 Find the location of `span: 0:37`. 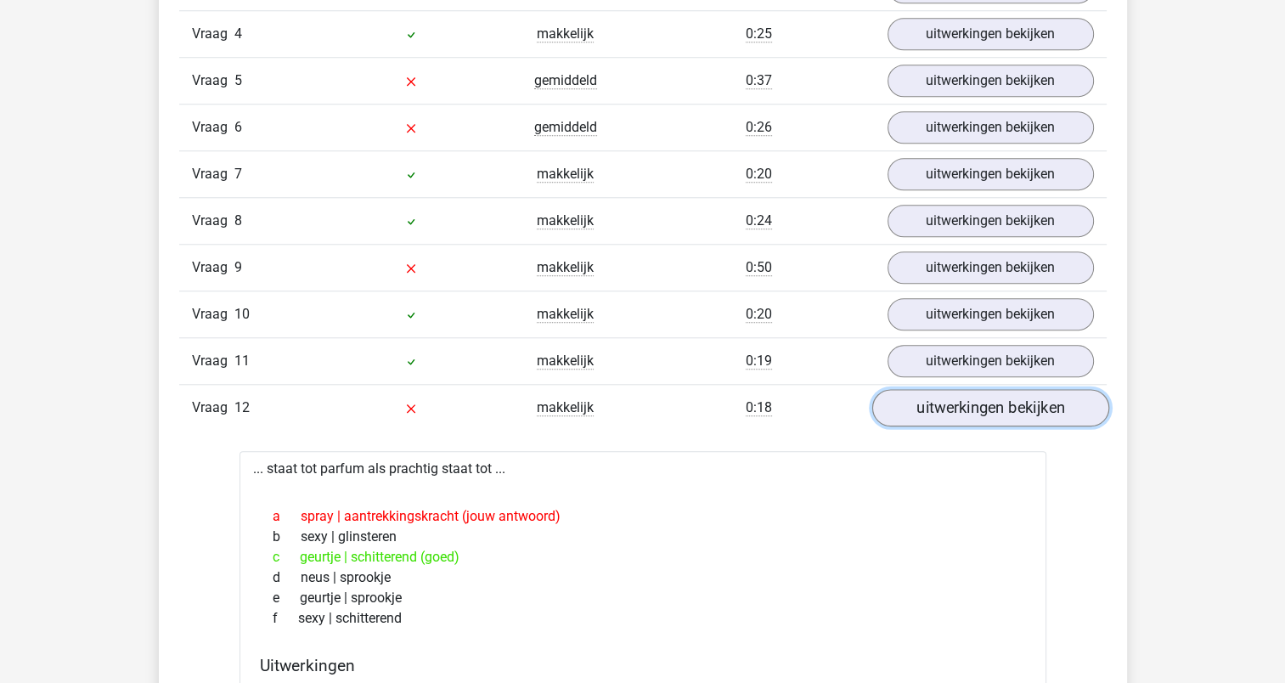

span: 0:37 is located at coordinates (758, 81).